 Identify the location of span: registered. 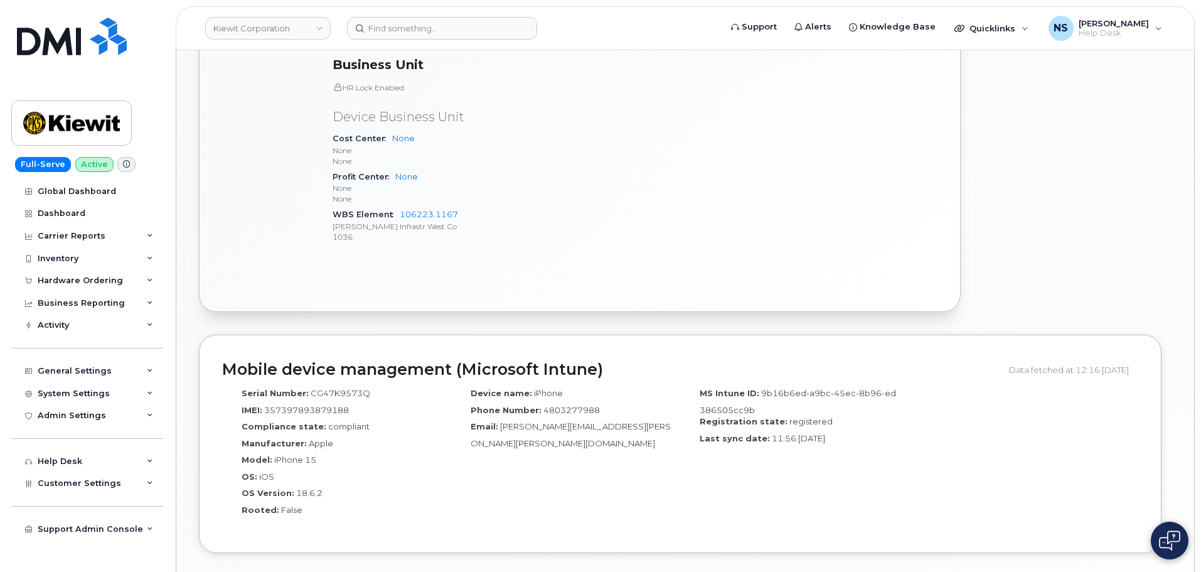
(811, 421).